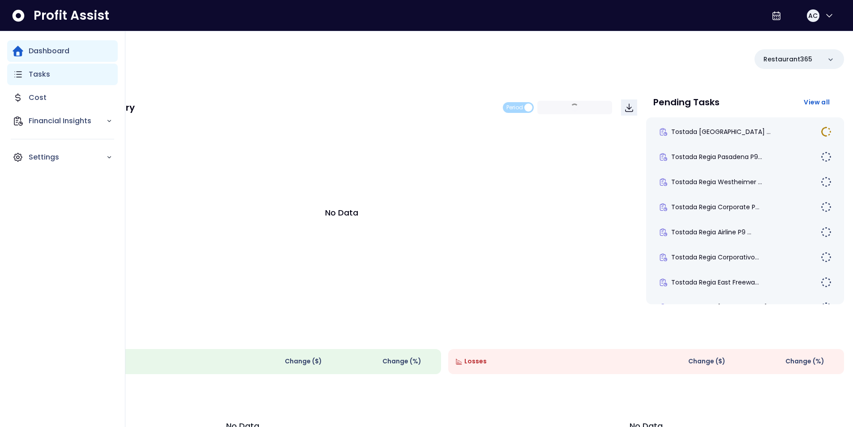 The width and height of the screenshot is (853, 427). What do you see at coordinates (342, 212) in the screenshot?
I see `p: No Data` at bounding box center [342, 212].